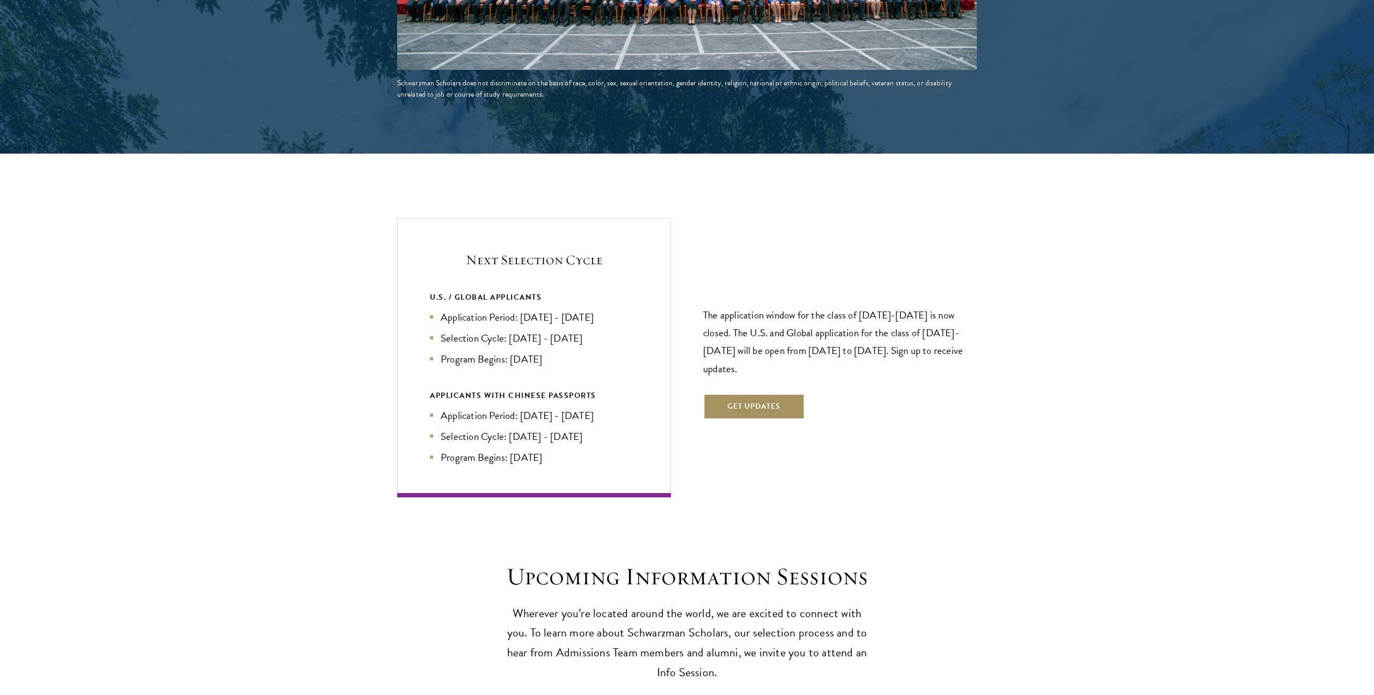  Describe the element at coordinates (754, 406) in the screenshot. I see `button: Get Updates` at that location.